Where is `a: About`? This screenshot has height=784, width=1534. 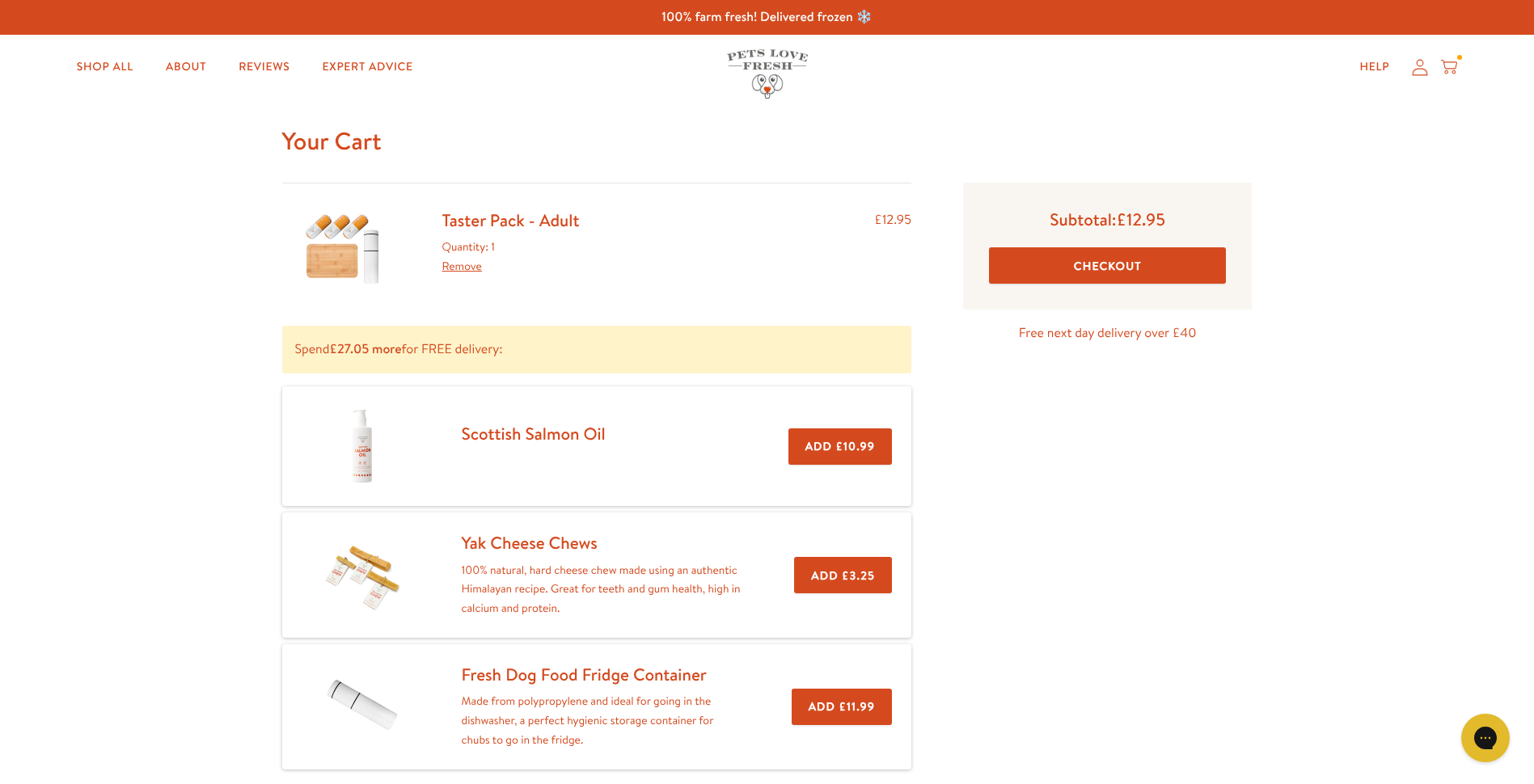 a: About is located at coordinates (186, 67).